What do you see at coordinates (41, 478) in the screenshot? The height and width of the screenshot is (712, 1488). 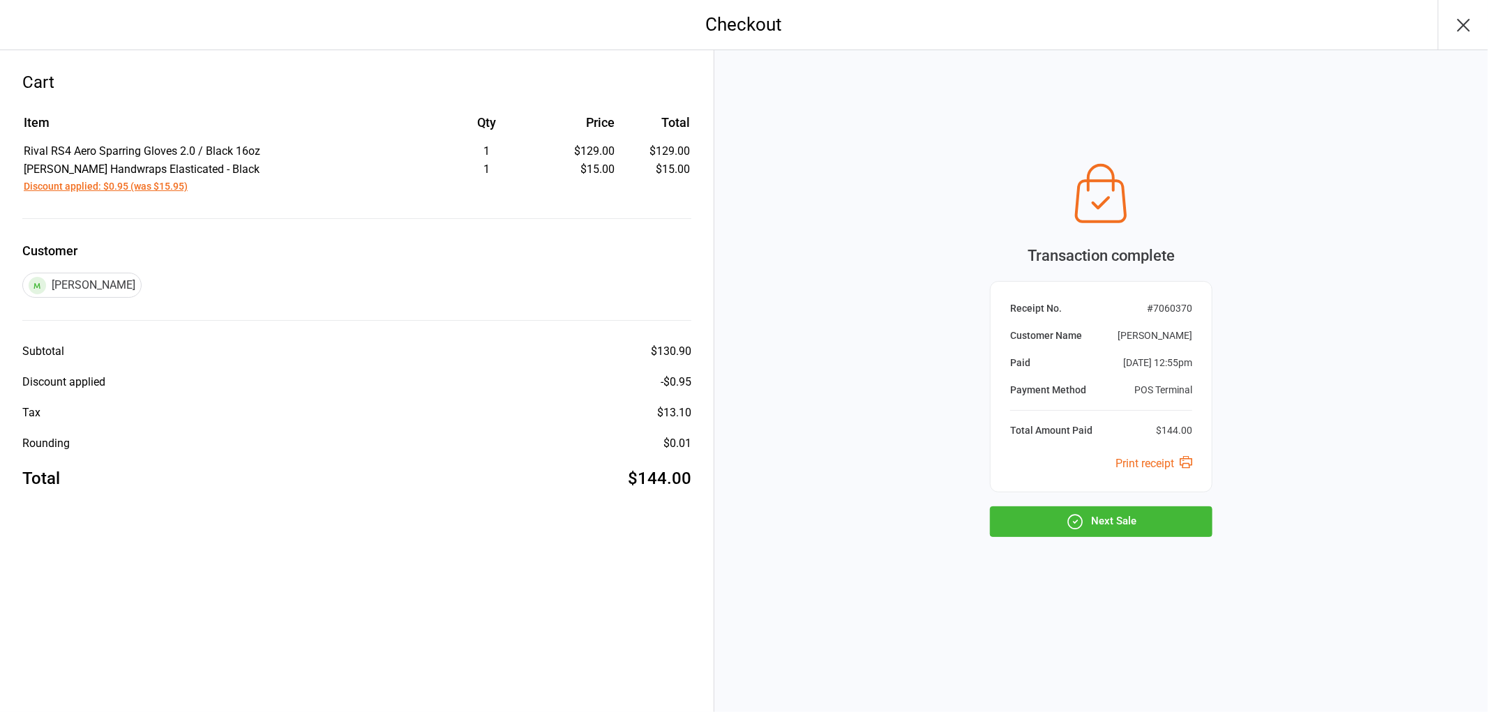 I see `div: Total` at bounding box center [41, 478].